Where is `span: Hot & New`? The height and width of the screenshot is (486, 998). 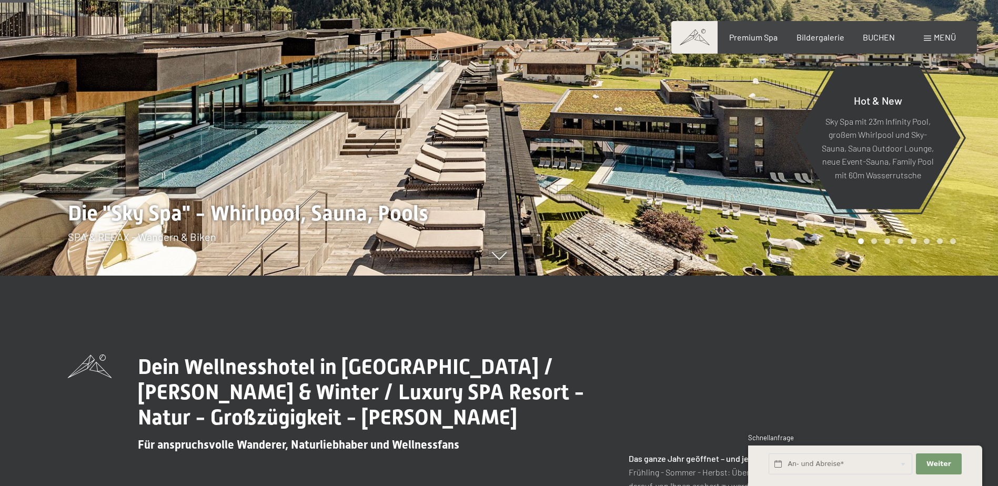 span: Hot & New is located at coordinates (878, 100).